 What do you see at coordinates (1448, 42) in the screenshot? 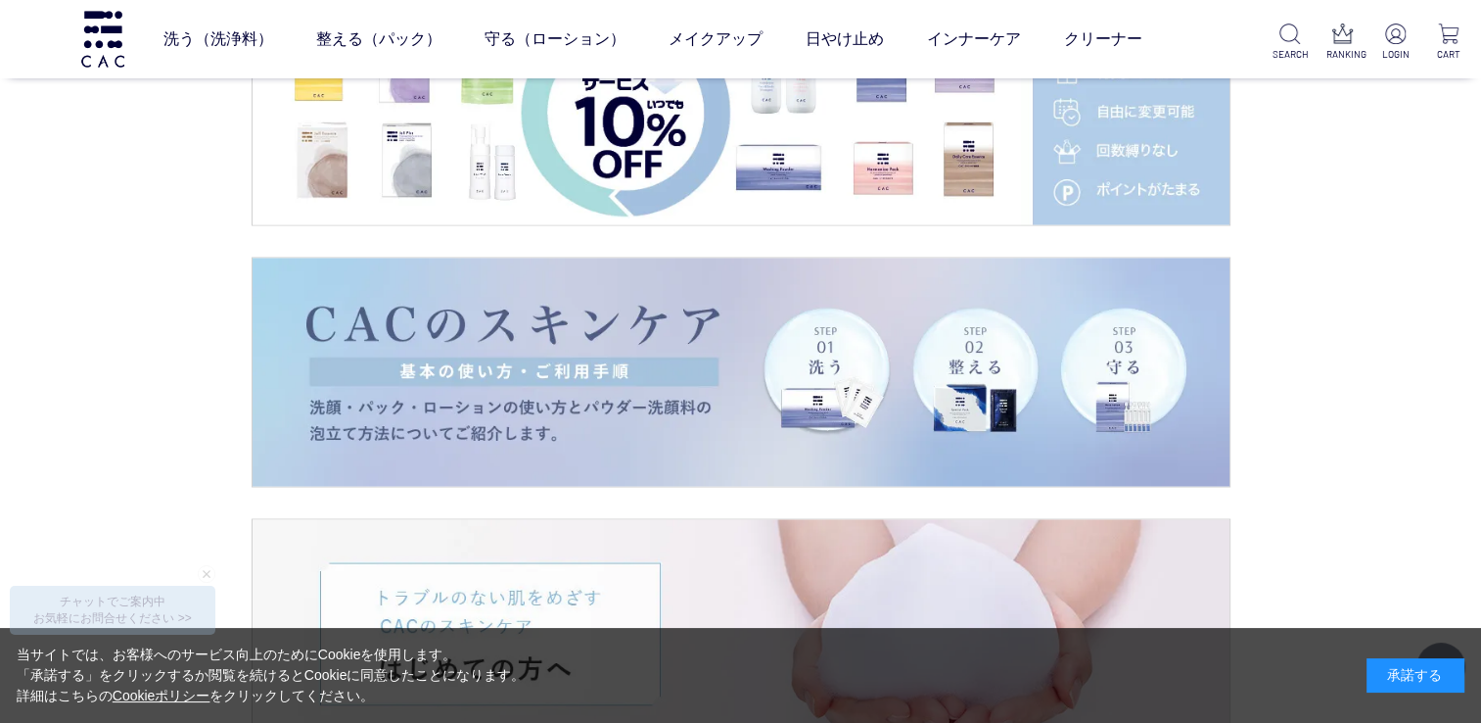
I see `a: CART` at bounding box center [1448, 42].